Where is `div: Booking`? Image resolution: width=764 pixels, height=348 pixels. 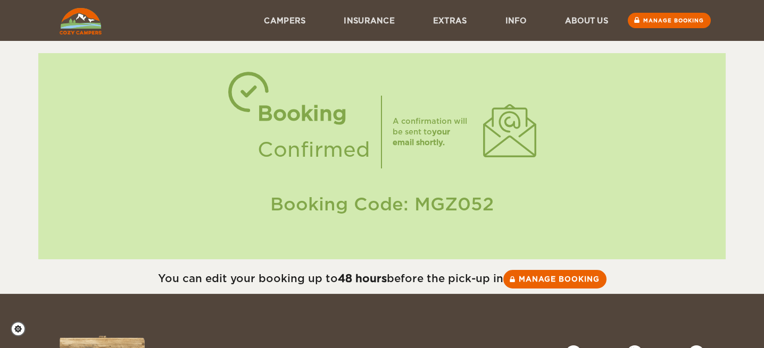 div: Booking is located at coordinates (314, 114).